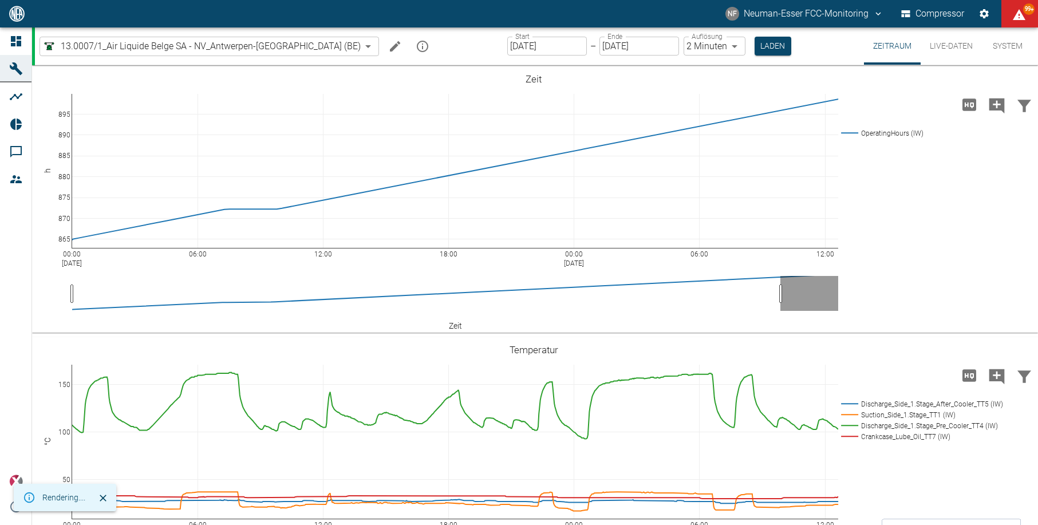 This screenshot has height=525, width=1038. What do you see at coordinates (984, 14) in the screenshot?
I see `button: Einstellungen` at bounding box center [984, 14].